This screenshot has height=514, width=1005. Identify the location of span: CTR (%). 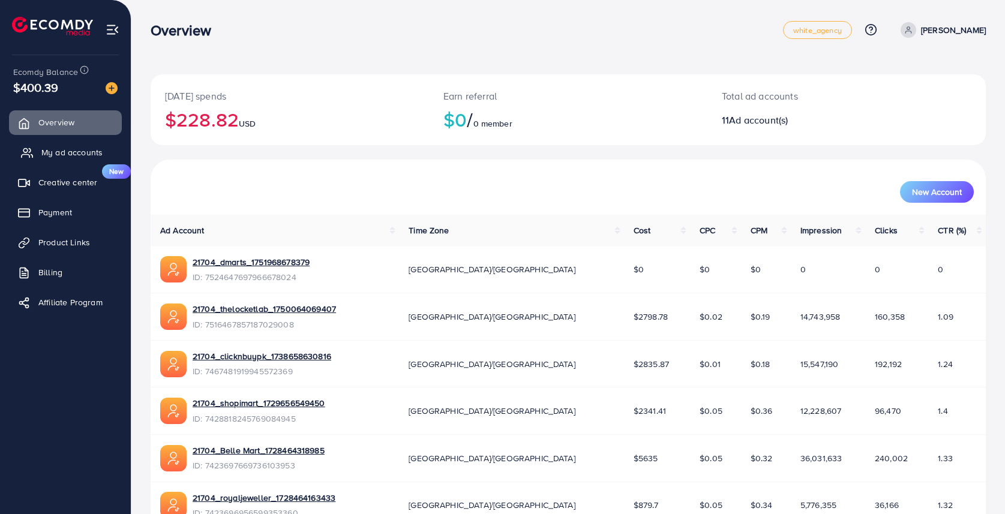
(952, 230).